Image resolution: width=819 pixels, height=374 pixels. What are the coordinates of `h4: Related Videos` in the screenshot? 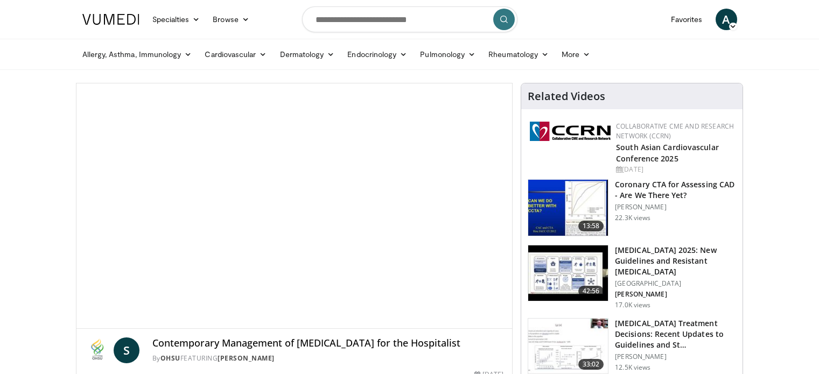 It's located at (567, 96).